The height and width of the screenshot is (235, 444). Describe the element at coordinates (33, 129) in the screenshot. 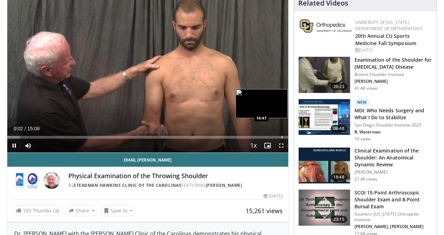

I see `span: 15:08` at that location.